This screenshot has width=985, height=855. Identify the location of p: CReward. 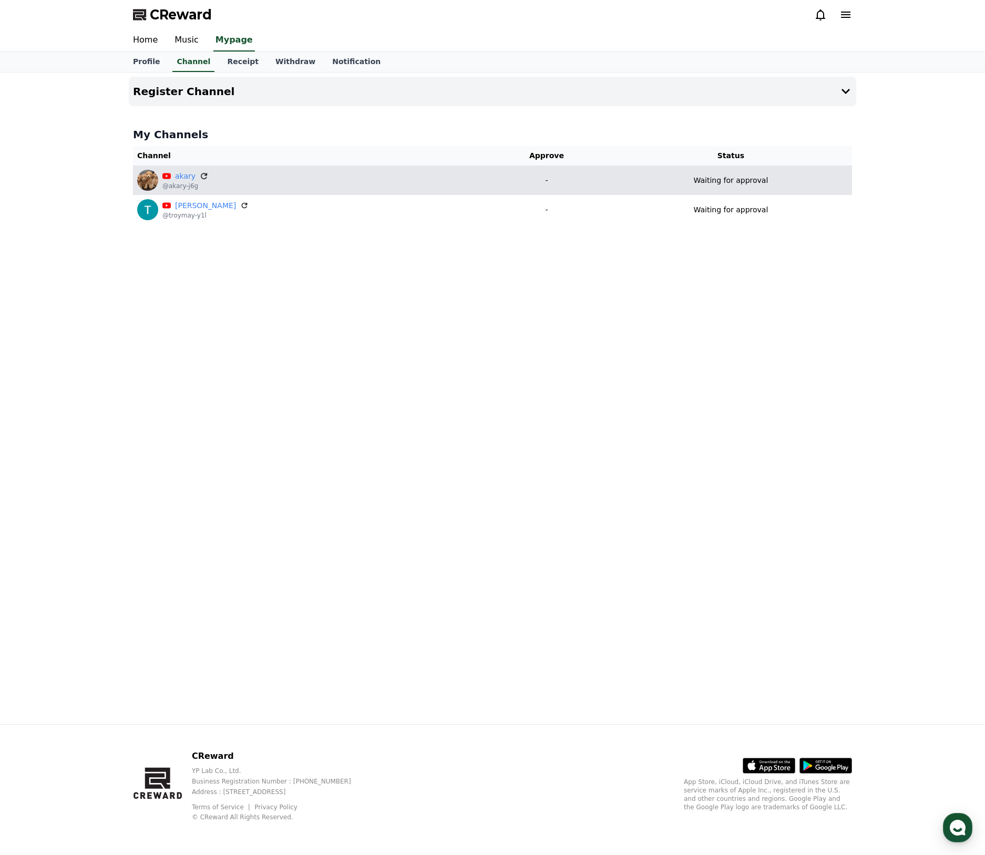
(280, 756).